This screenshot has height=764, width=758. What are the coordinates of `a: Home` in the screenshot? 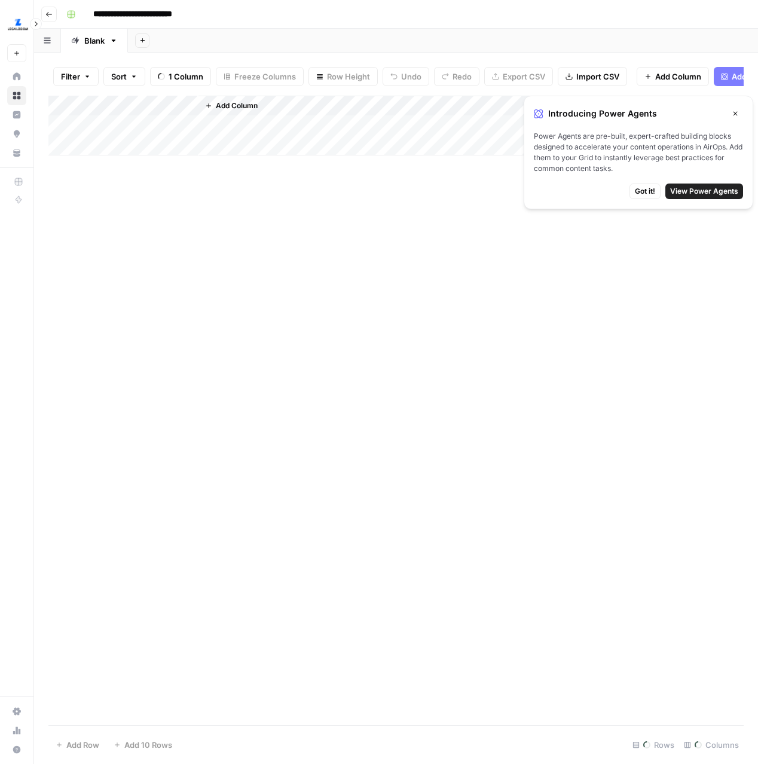 It's located at (17, 77).